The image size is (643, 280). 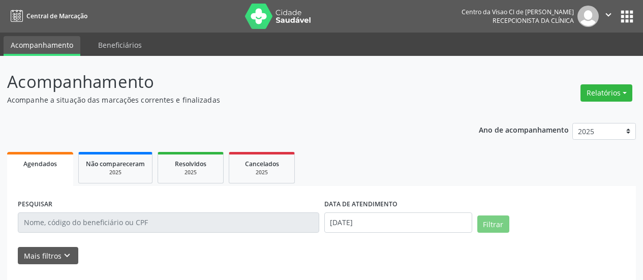 I want to click on p: Ano de acompanhamento, so click(x=524, y=129).